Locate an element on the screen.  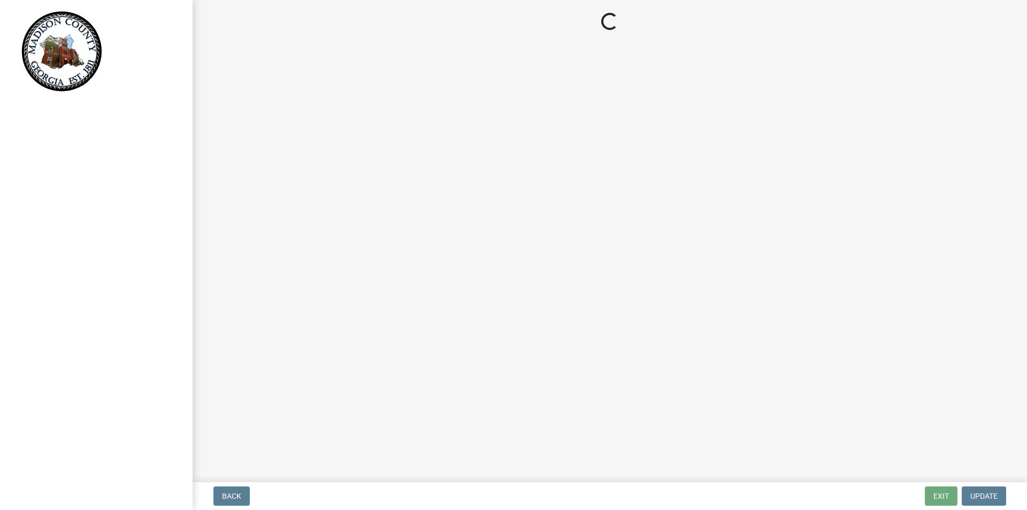
button: Back is located at coordinates (232, 496).